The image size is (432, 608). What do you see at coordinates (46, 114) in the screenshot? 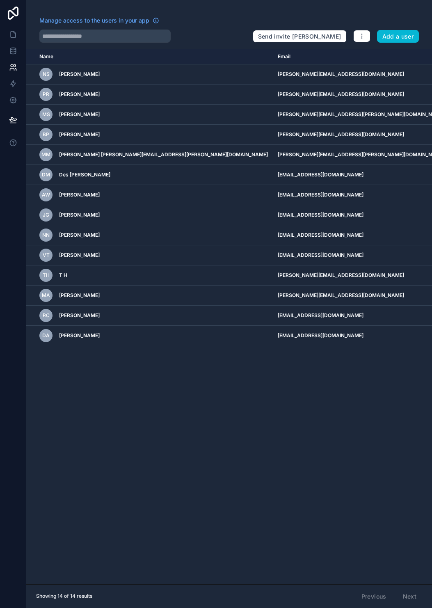
I see `span: MS` at bounding box center [46, 114].